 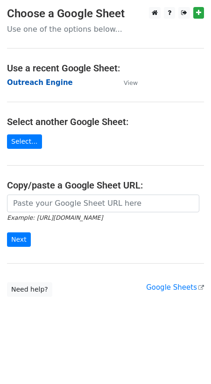 I want to click on h4: Select another Google Sheet:, so click(x=106, y=122).